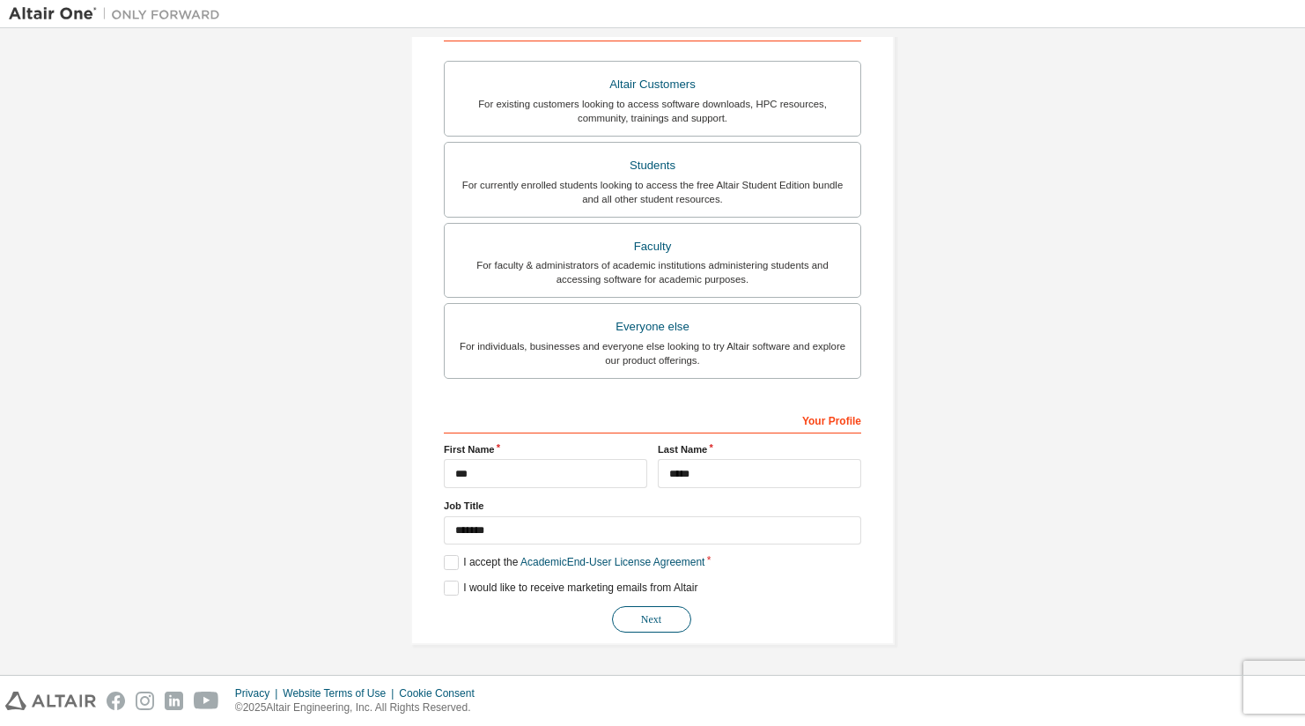 This screenshot has width=1305, height=726. Describe the element at coordinates (206, 700) in the screenshot. I see `img: youtube.svg` at that location.